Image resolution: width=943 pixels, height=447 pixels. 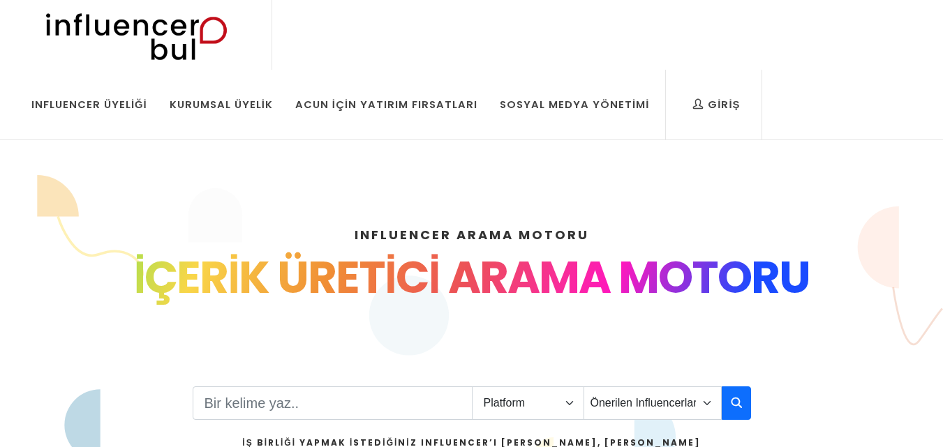 I want to click on a: Giriş, so click(x=716, y=105).